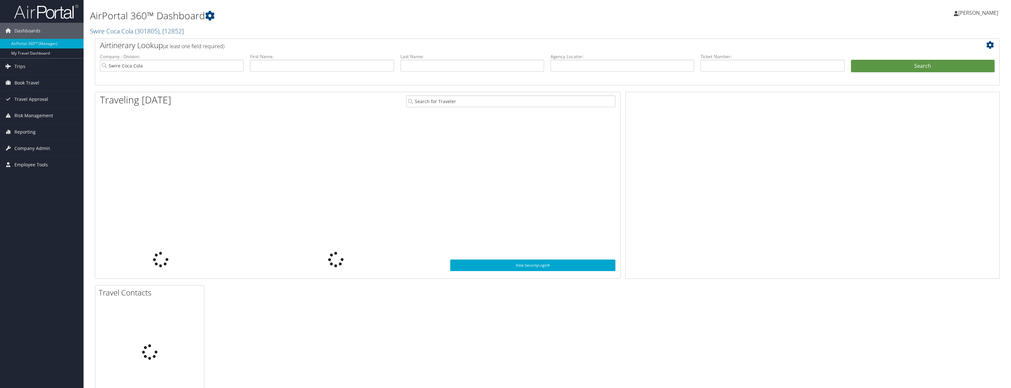 The image size is (1011, 388). I want to click on a: View SecurityLogic®, so click(533, 265).